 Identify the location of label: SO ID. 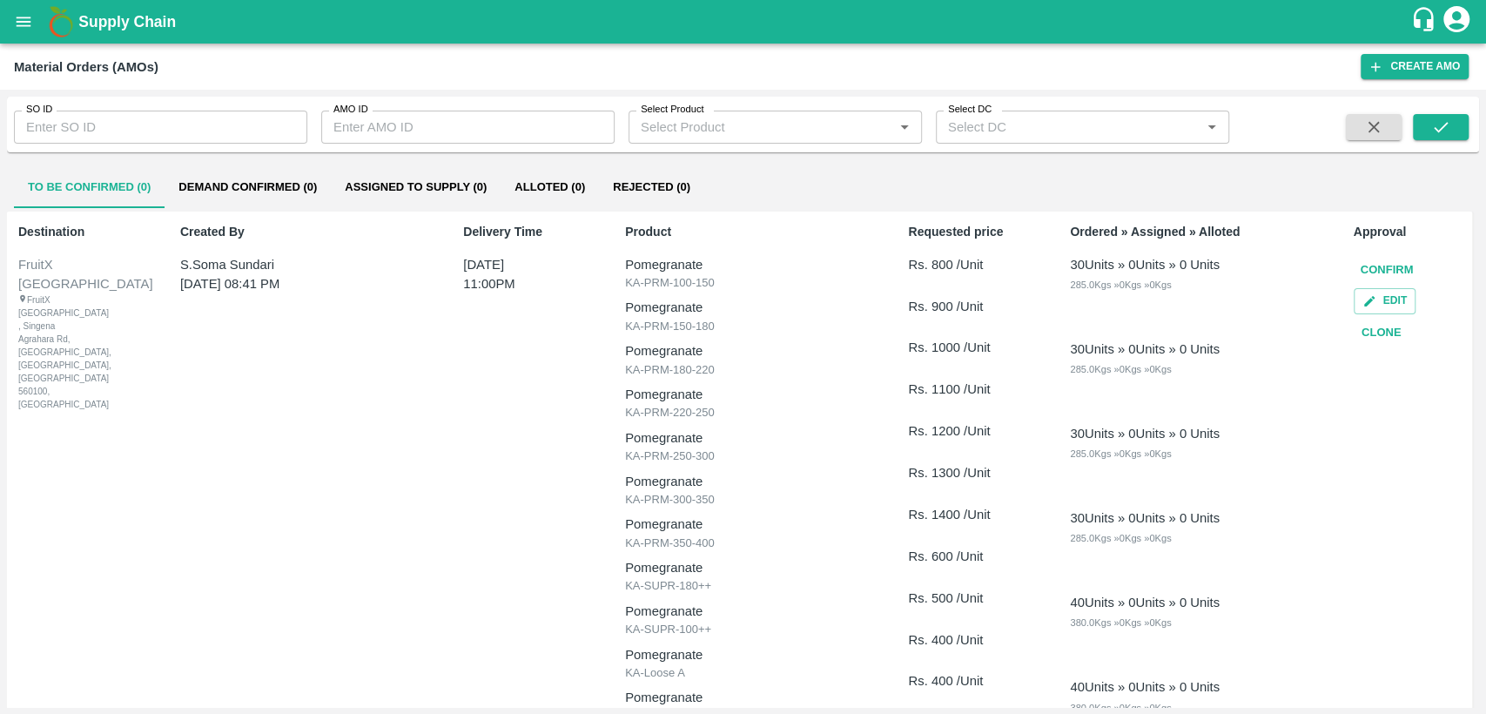
(39, 110).